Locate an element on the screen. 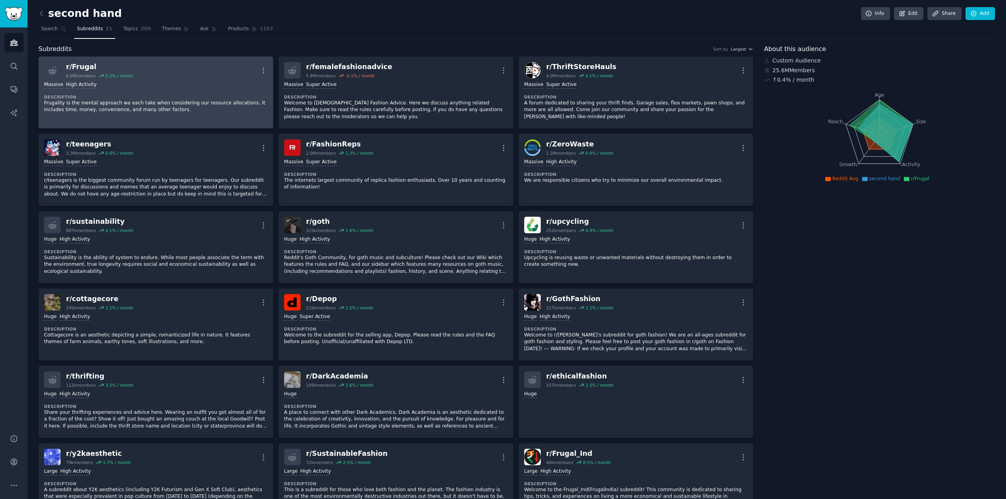  div: r/ FashionReps is located at coordinates (340, 144).